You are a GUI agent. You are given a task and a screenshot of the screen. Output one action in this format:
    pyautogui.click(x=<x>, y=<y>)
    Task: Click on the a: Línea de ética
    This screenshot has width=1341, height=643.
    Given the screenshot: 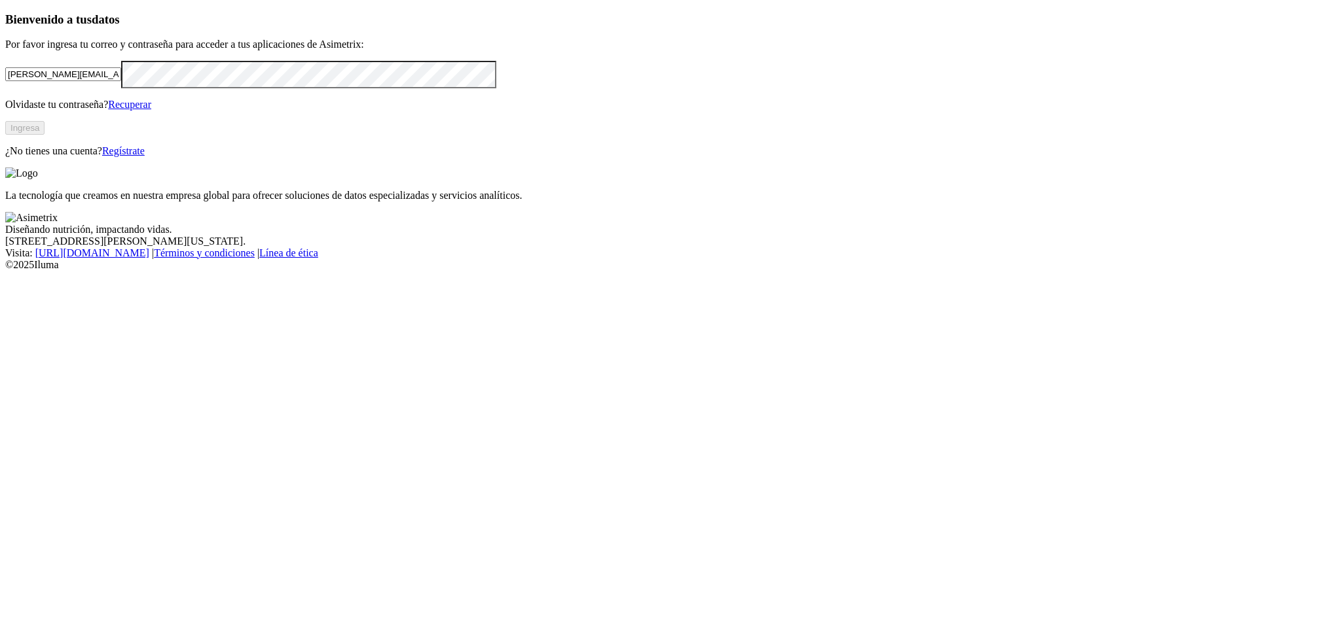 What is the action you would take?
    pyautogui.click(x=289, y=253)
    